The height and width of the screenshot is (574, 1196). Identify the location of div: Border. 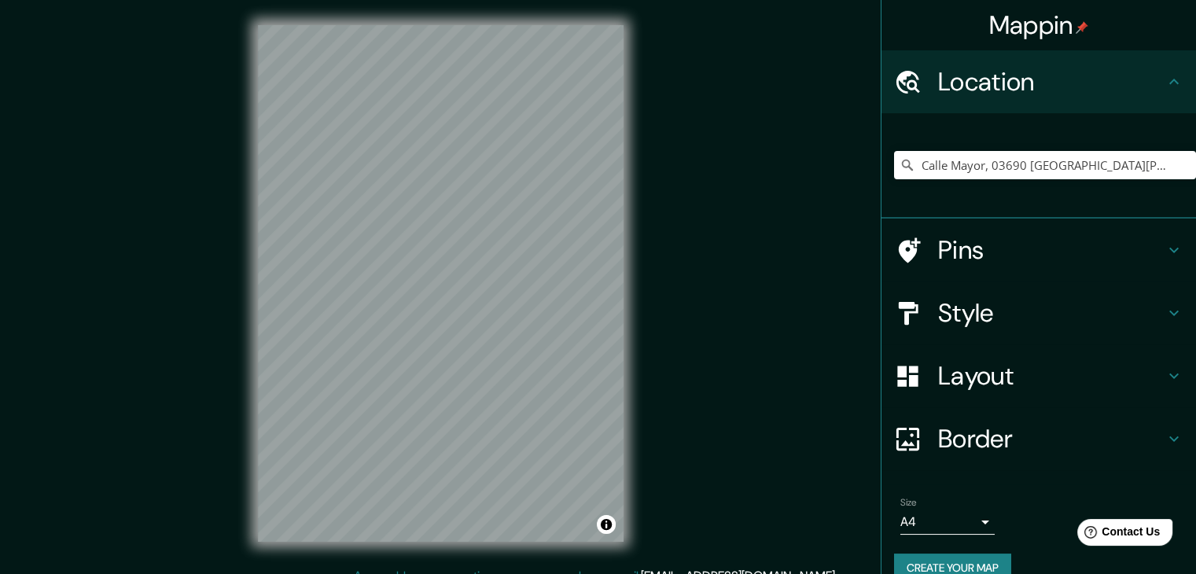
(1039, 439).